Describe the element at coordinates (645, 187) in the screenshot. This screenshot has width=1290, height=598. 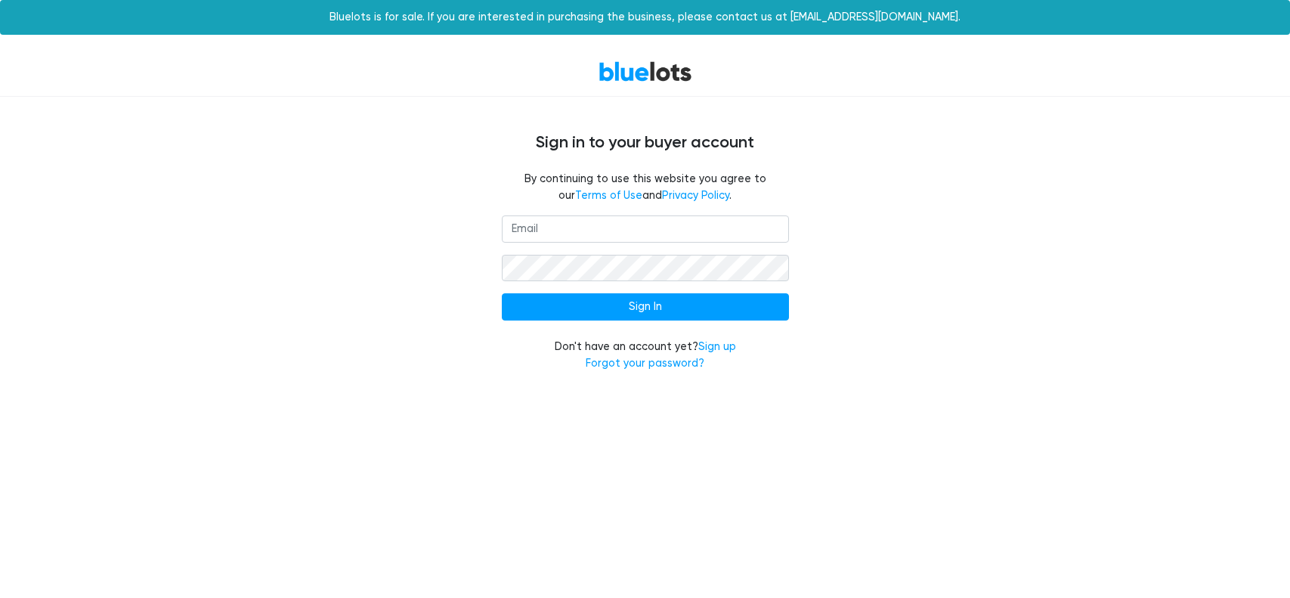
I see `fieldset: By continuing to use this website you agree to our and .` at that location.